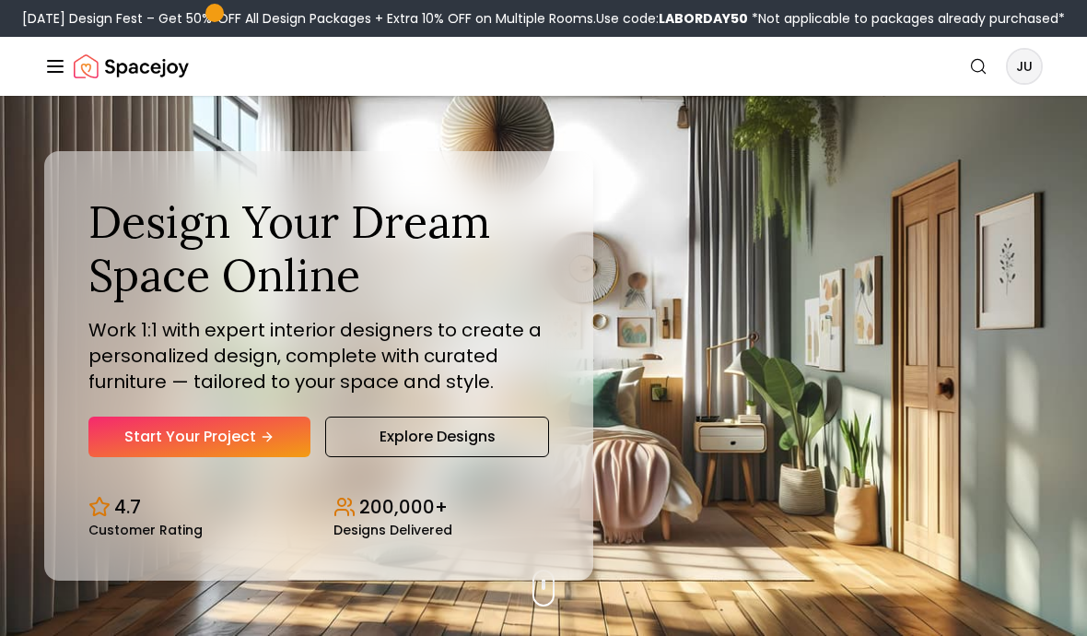  What do you see at coordinates (127, 507) in the screenshot?
I see `p: 4.7` at bounding box center [127, 507].